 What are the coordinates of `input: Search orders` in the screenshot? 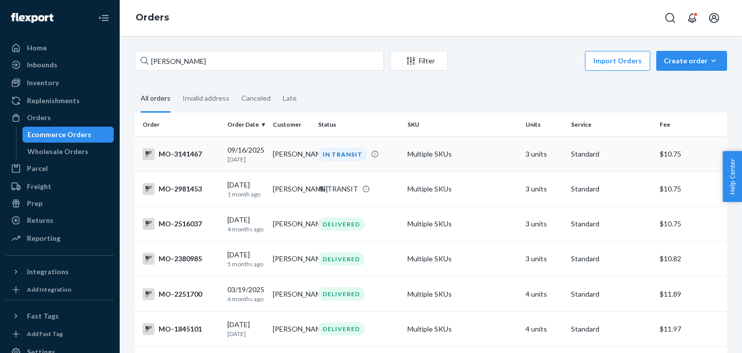 It's located at (259, 61).